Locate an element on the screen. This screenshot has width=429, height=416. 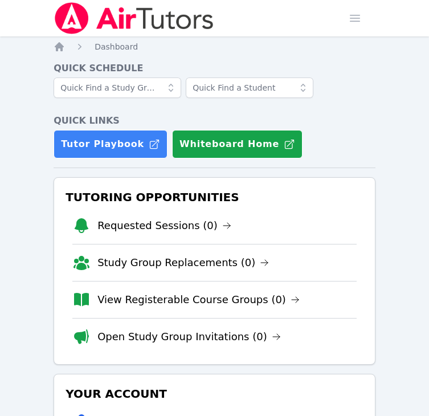
a: Study Group Replacements (0) is located at coordinates (183, 263).